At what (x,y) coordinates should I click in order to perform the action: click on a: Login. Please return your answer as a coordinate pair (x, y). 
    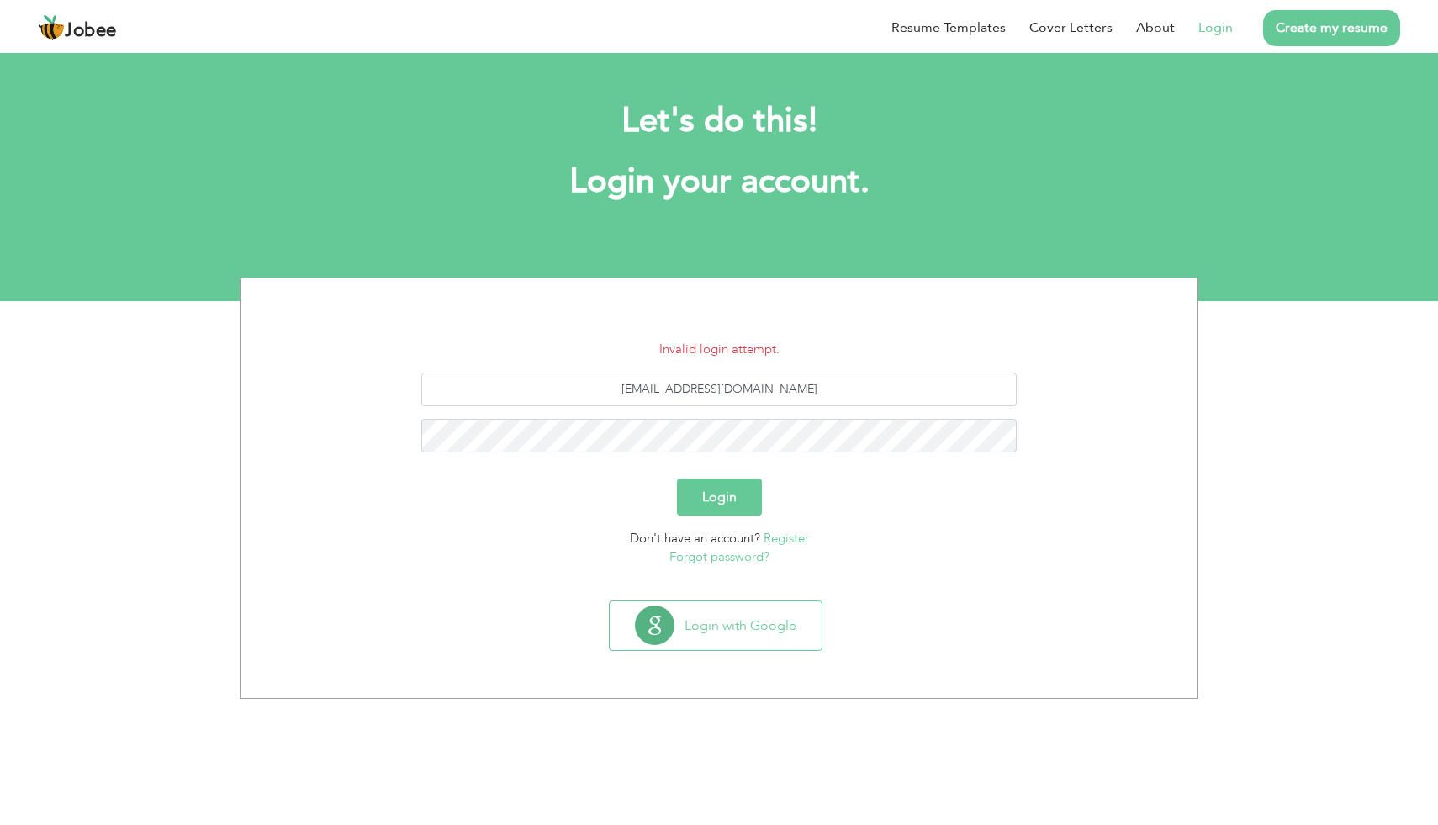
    Looking at the image, I should click on (1215, 28).